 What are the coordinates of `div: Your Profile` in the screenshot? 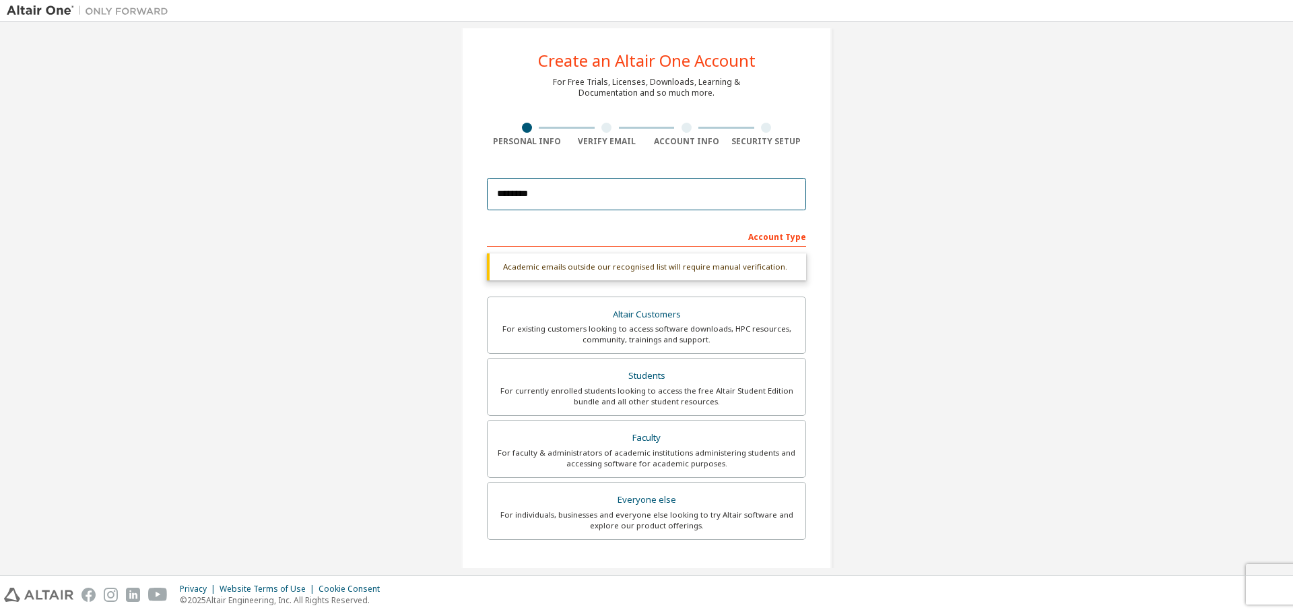 It's located at (647, 570).